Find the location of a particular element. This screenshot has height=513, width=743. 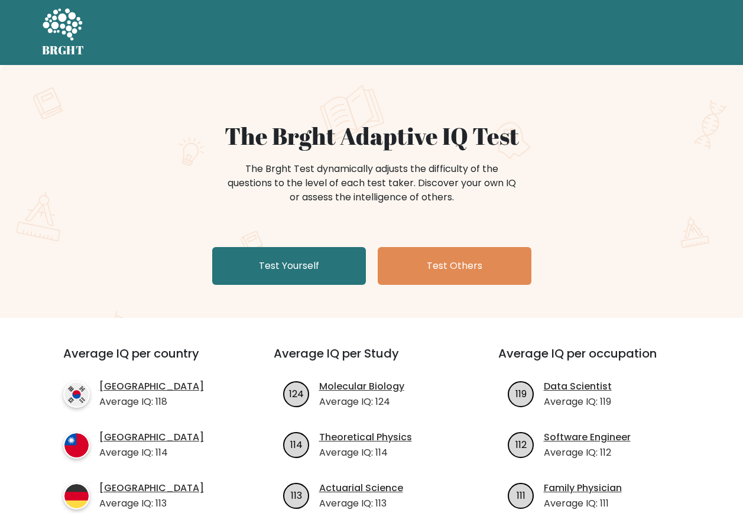

text: 113 is located at coordinates (296, 495).